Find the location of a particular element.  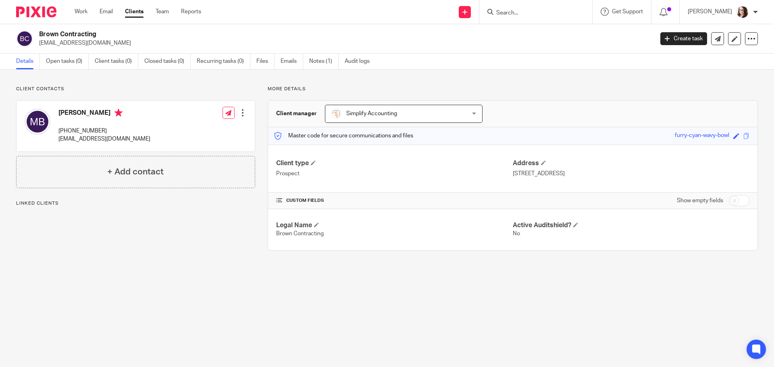

a: Audit logs is located at coordinates (360, 61).